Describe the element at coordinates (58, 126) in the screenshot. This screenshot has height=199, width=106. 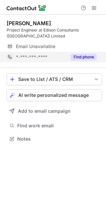
I see `span: Find work email` at that location.